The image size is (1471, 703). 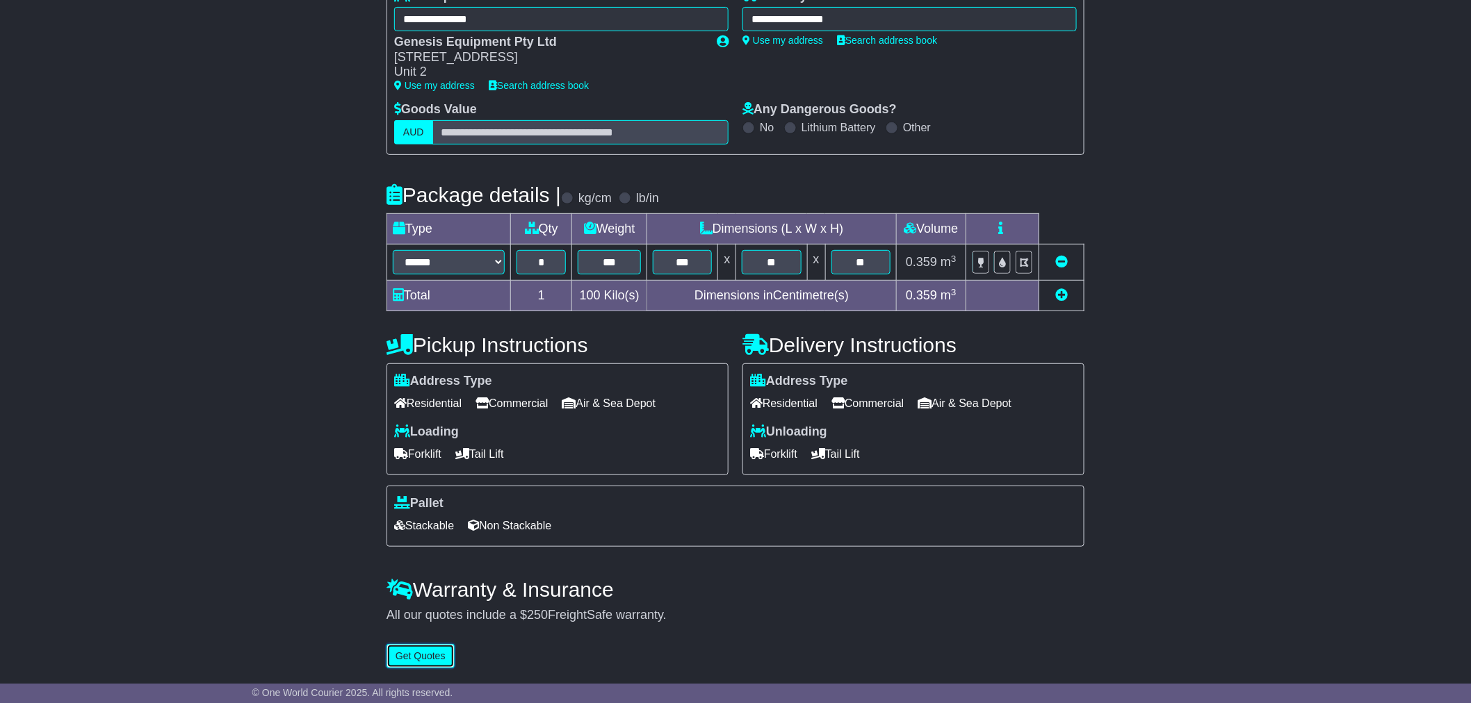 What do you see at coordinates (913, 345) in the screenshot?
I see `h4: Delivery Instructions` at bounding box center [913, 345].